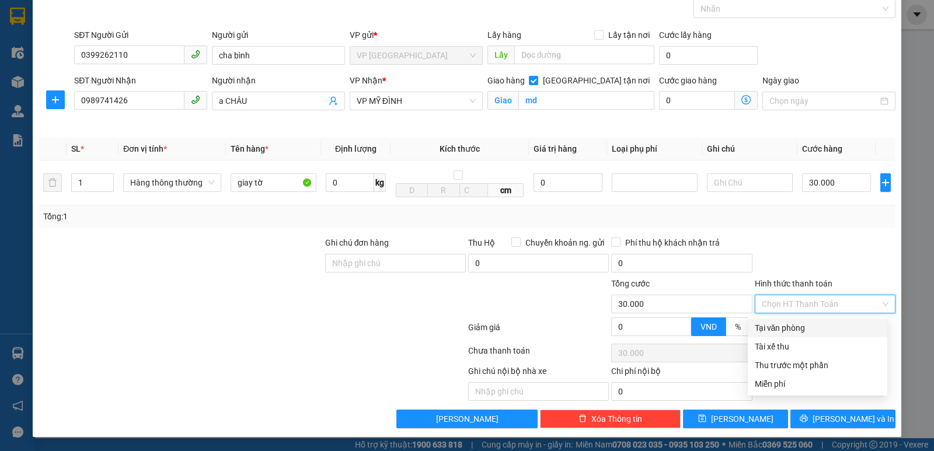 The width and height of the screenshot is (934, 451). Describe the element at coordinates (506, 190) in the screenshot. I see `span: cm` at that location.